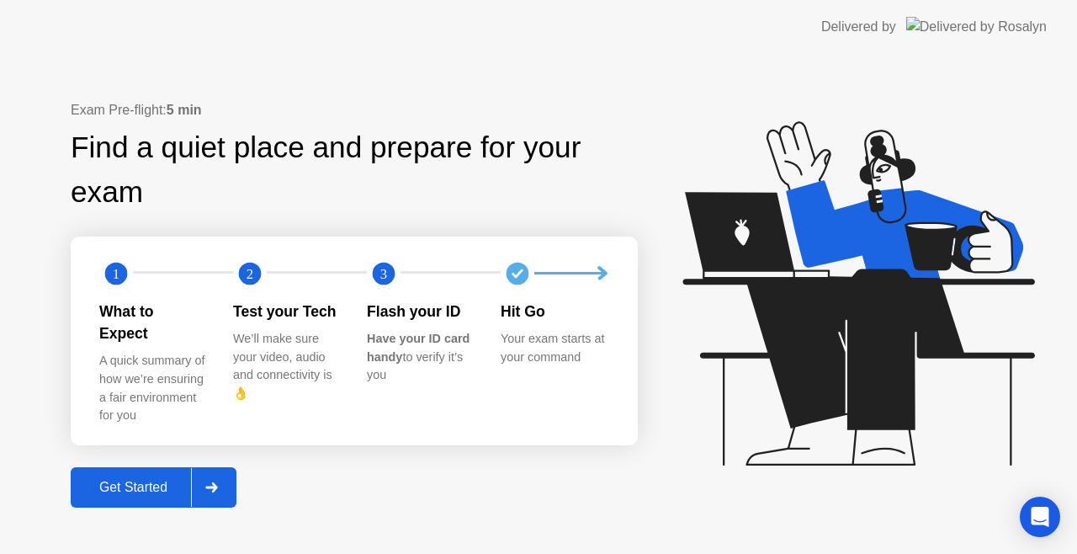 Image resolution: width=1077 pixels, height=554 pixels. Describe the element at coordinates (858, 27) in the screenshot. I see `div: Delivered by` at that location.